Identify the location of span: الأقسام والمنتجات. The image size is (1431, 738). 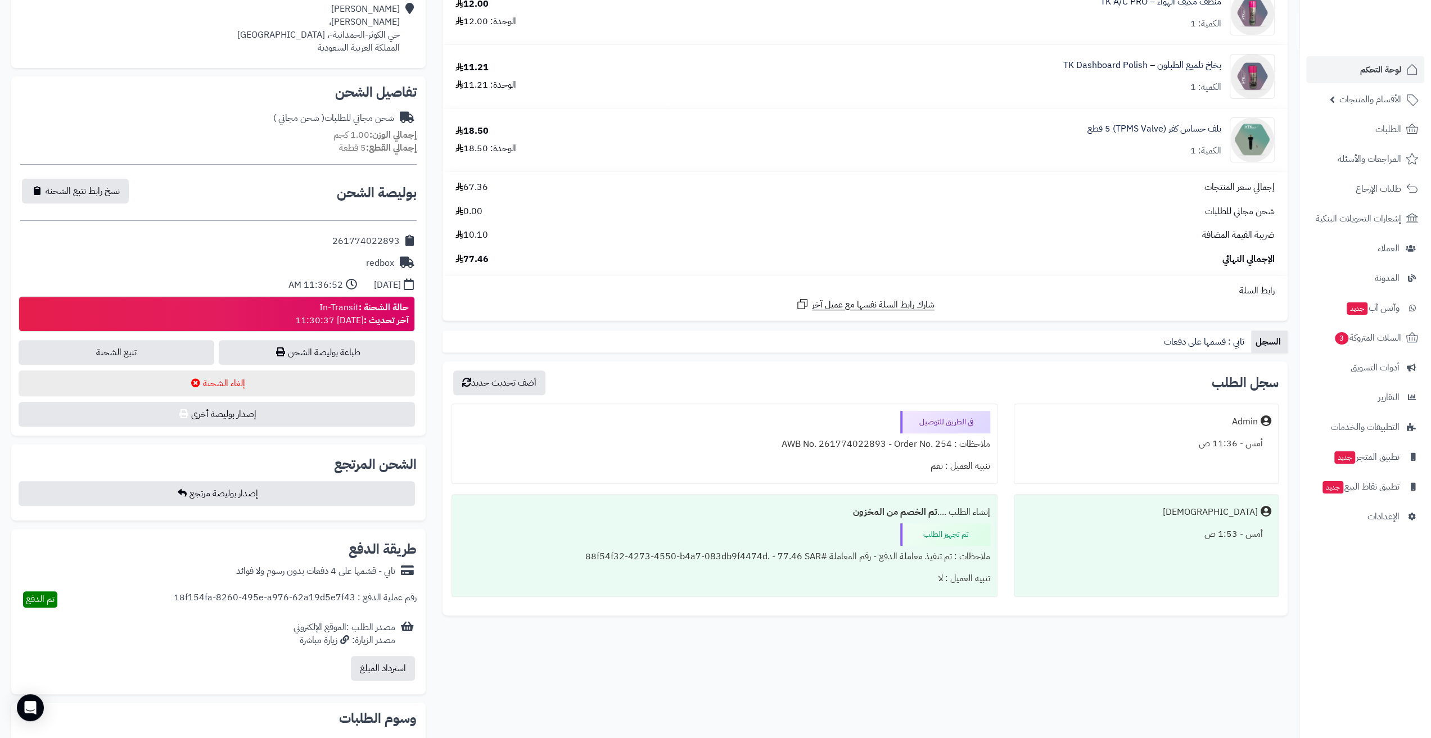
(1371, 100).